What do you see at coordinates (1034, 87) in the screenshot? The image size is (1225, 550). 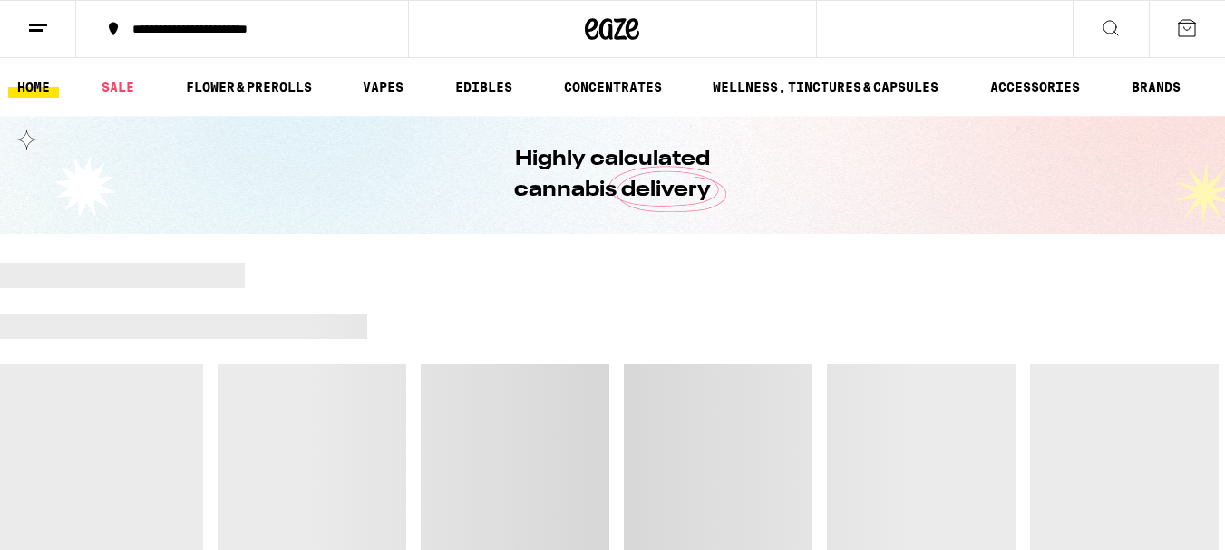 I see `a: ACCESSORIES` at bounding box center [1034, 87].